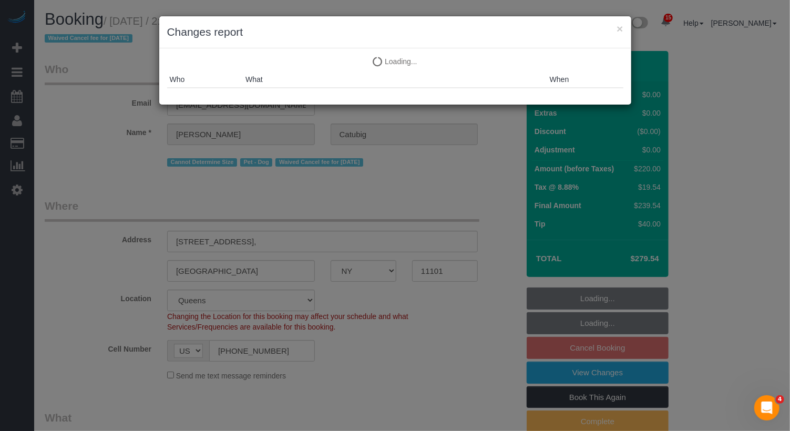 This screenshot has width=790, height=431. I want to click on th: What, so click(395, 79).